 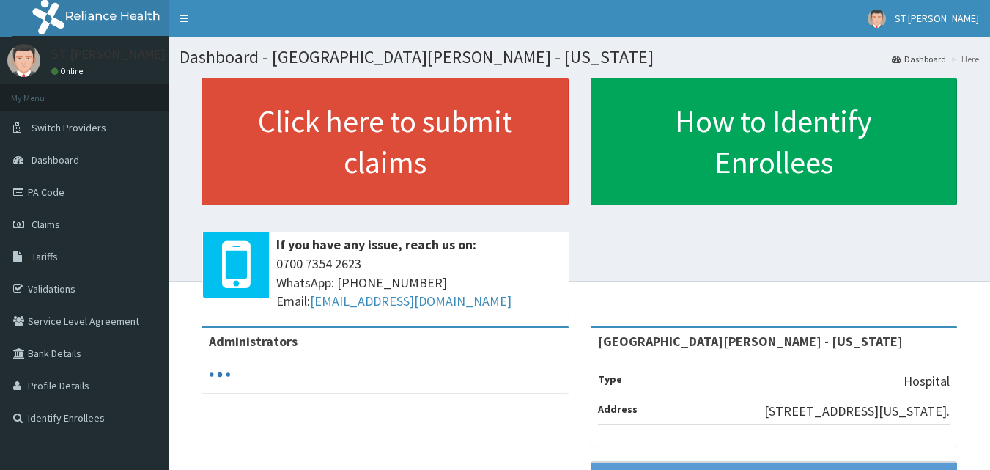 I want to click on a: Dashboard, so click(x=919, y=59).